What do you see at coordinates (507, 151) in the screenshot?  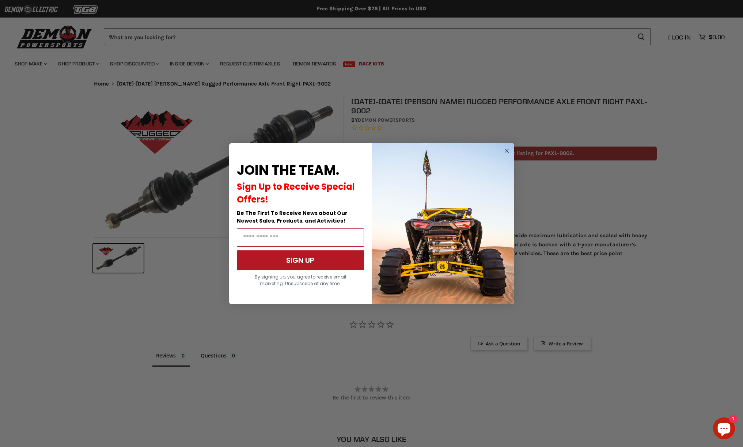 I see `button: Close dialog` at bounding box center [507, 151].